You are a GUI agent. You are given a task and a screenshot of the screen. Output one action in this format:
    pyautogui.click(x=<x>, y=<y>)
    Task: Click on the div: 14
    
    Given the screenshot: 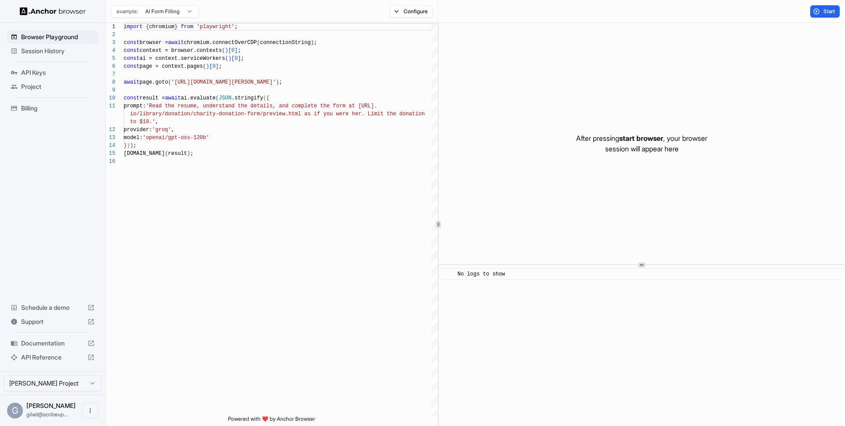 What is the action you would take?
    pyautogui.click(x=110, y=146)
    